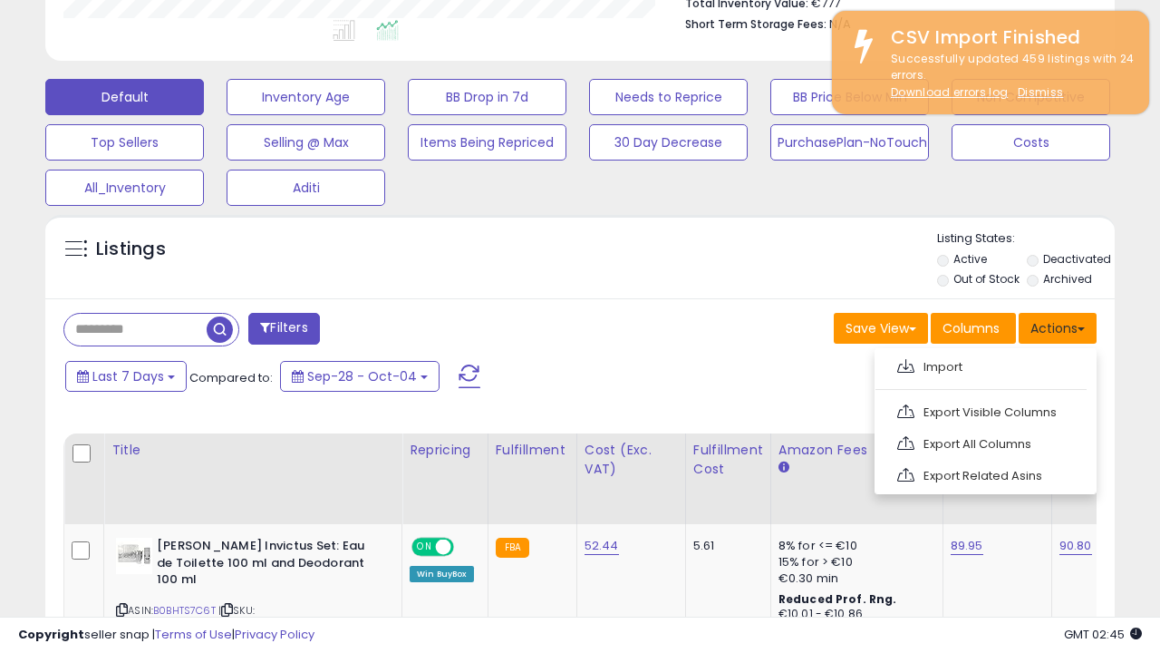 The height and width of the screenshot is (653, 1160). I want to click on div: ASIN:, so click(252, 595).